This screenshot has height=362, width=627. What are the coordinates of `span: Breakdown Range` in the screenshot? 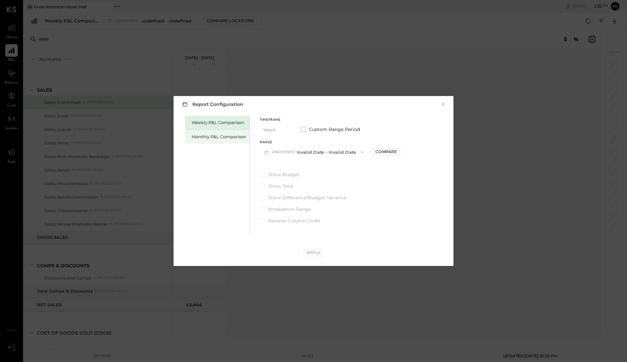 It's located at (289, 209).